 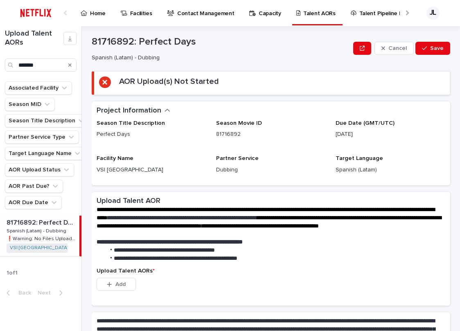 What do you see at coordinates (433, 13) in the screenshot?
I see `div: JL` at bounding box center [433, 13].